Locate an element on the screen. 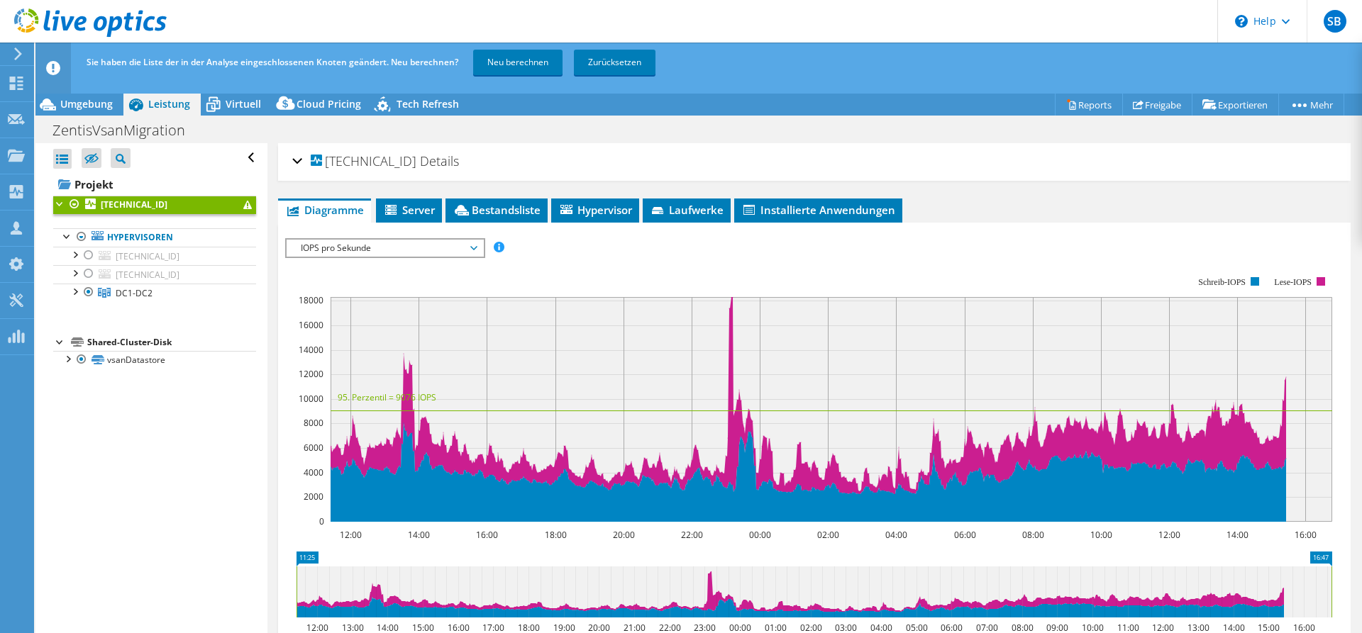 Image resolution: width=1362 pixels, height=633 pixels. a: DC1-DC2 is located at coordinates (155, 293).